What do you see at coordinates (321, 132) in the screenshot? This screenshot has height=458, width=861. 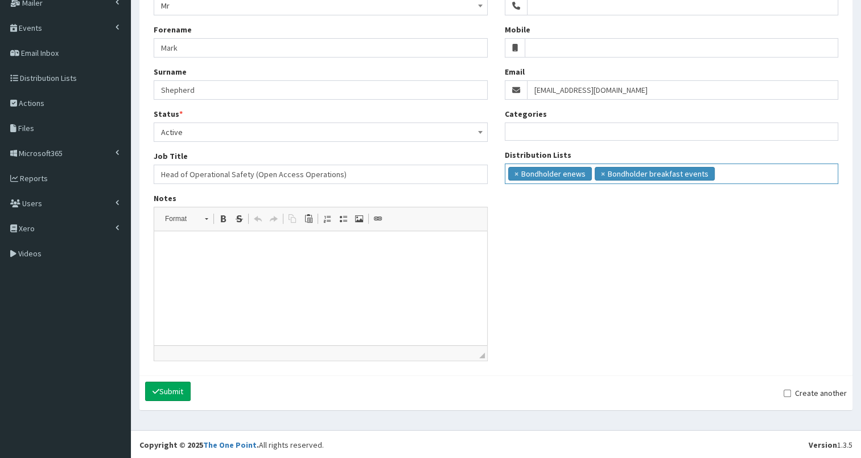 I see `span: Active` at bounding box center [321, 132].